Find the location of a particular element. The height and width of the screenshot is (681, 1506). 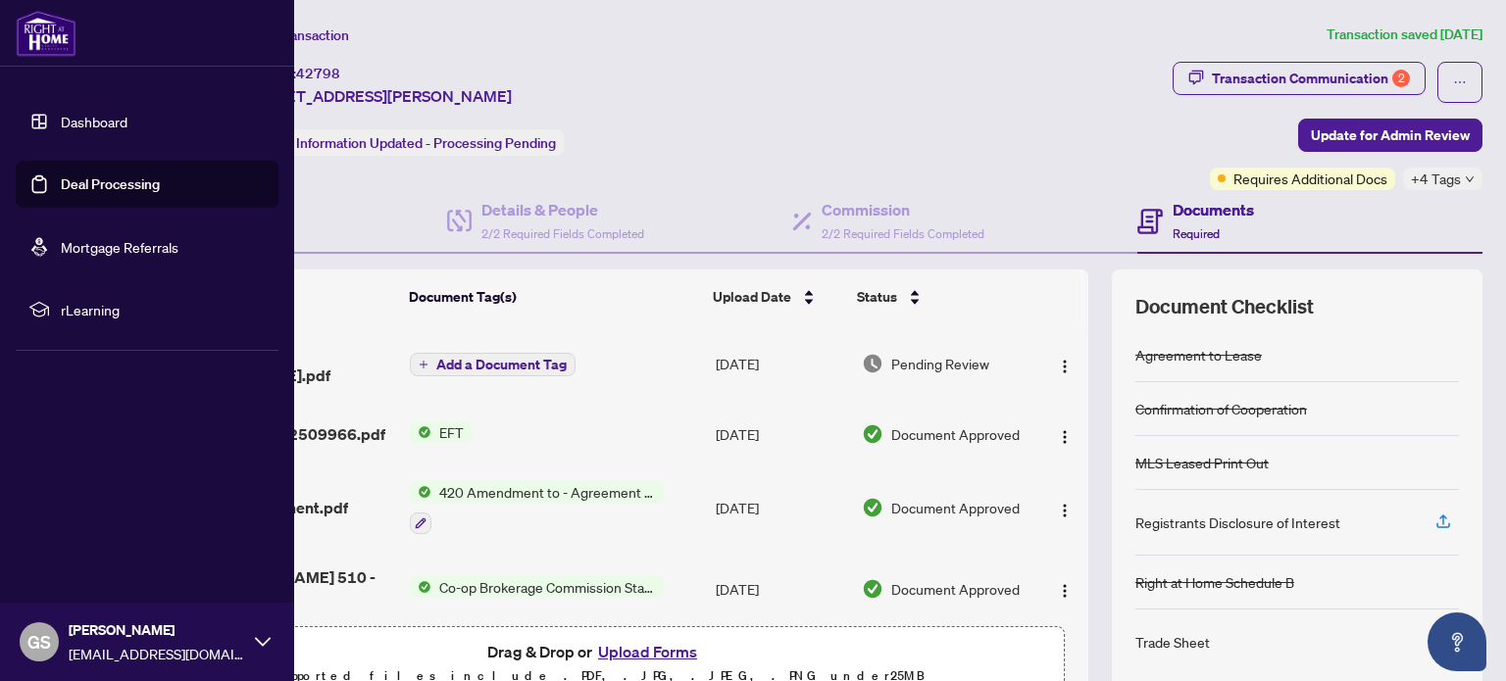

span: Document Checklist is located at coordinates (1225, 307).